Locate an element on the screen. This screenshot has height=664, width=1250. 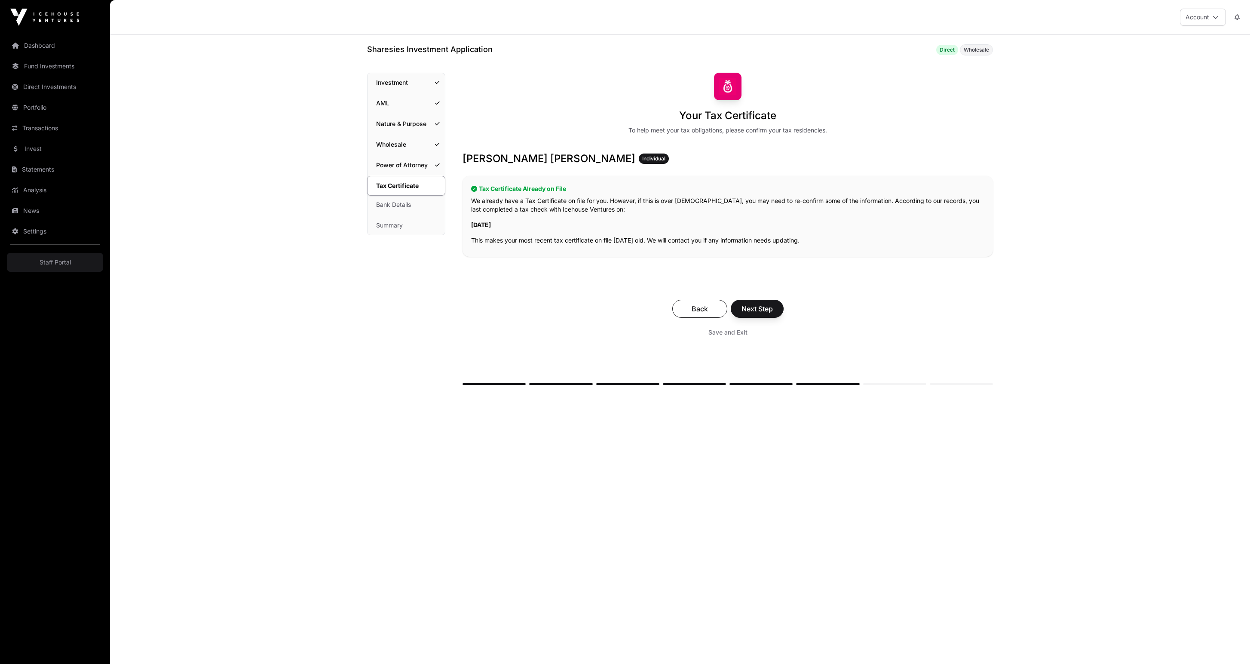
a: Dashboard is located at coordinates (55, 46).